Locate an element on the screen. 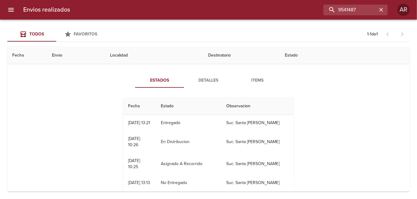  th: Localidad is located at coordinates (154, 55).